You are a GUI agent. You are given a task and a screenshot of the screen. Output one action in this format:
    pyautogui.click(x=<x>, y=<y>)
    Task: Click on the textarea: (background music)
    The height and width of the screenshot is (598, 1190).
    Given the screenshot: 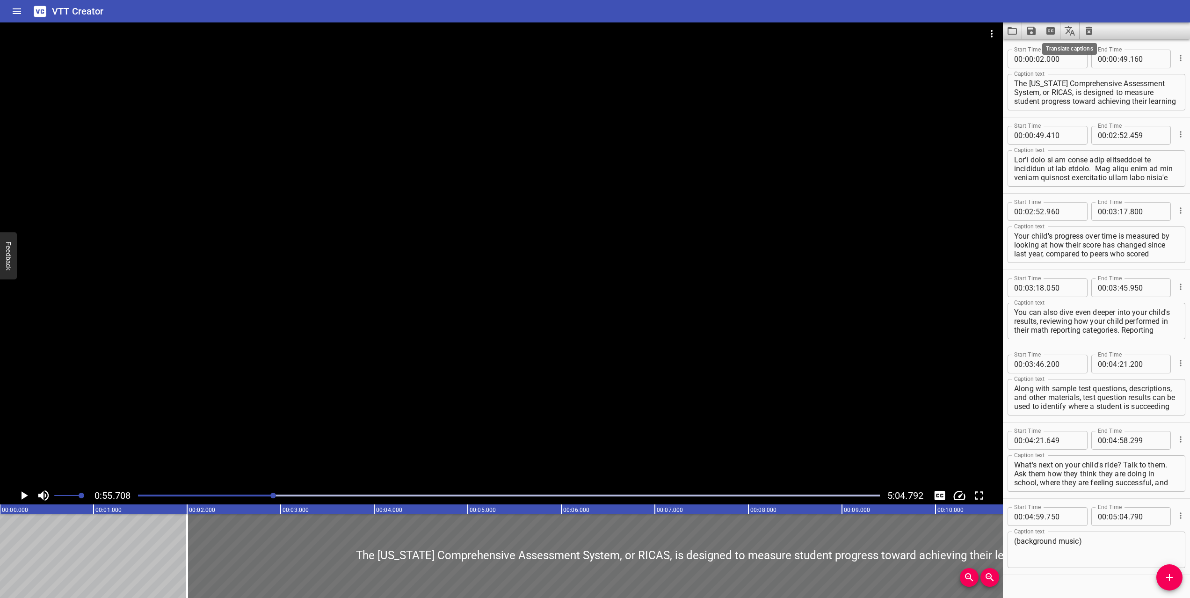 What is the action you would take?
    pyautogui.click(x=1097, y=550)
    